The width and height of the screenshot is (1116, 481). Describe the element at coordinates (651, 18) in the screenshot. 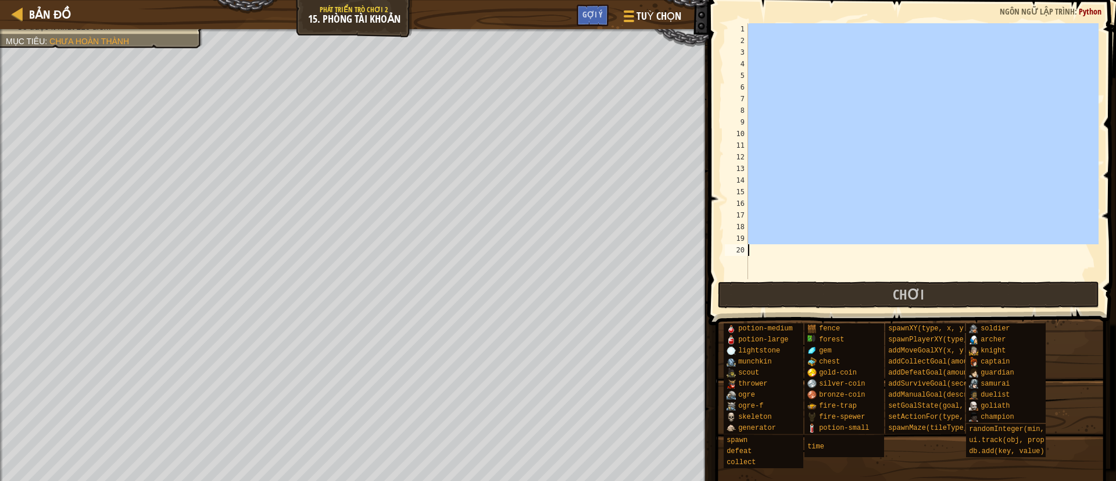

I see `button: Tuỳ chọn` at that location.